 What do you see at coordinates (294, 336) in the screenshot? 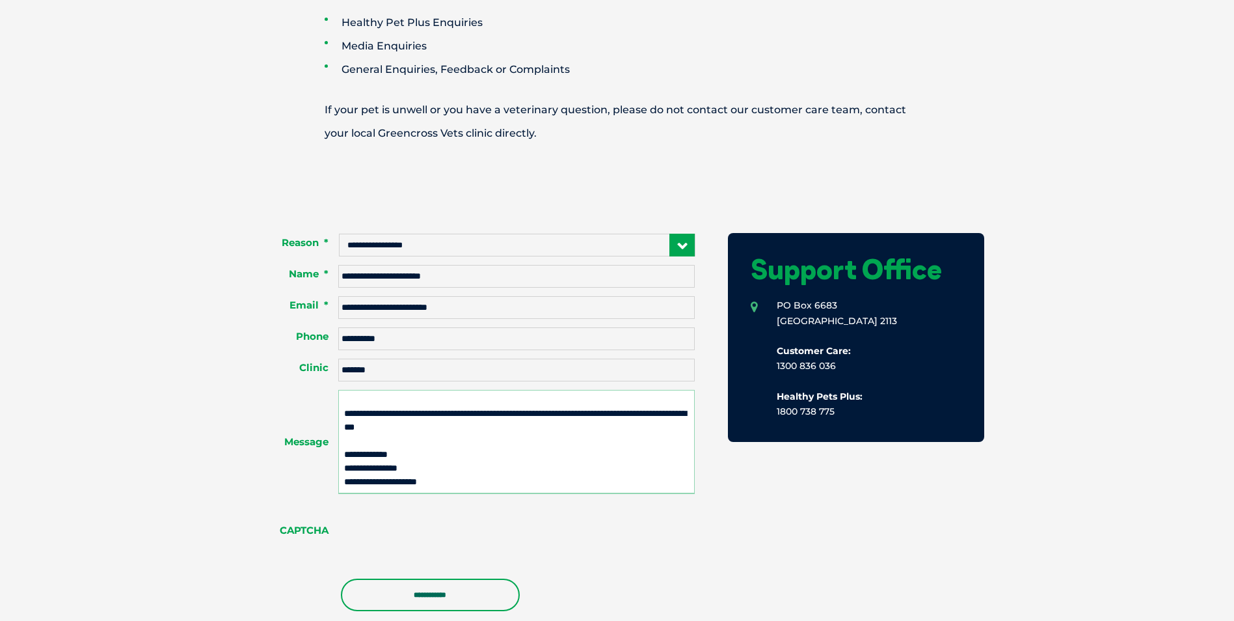
I see `label: Phone` at bounding box center [294, 336].